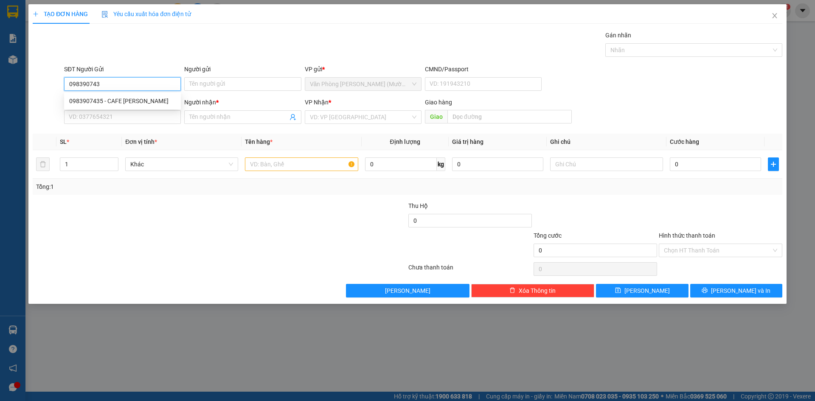 This screenshot has width=815, height=401. I want to click on span: printer, so click(704, 291).